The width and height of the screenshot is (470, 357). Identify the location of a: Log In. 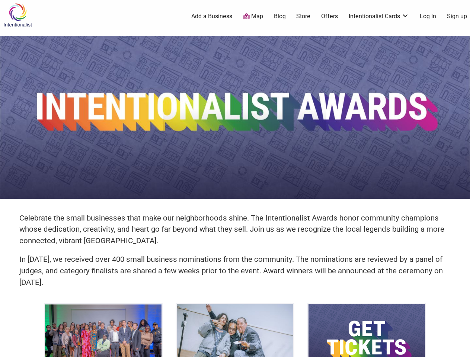
(428, 16).